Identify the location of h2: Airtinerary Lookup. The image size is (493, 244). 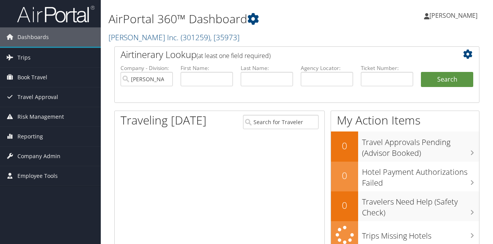
(282, 55).